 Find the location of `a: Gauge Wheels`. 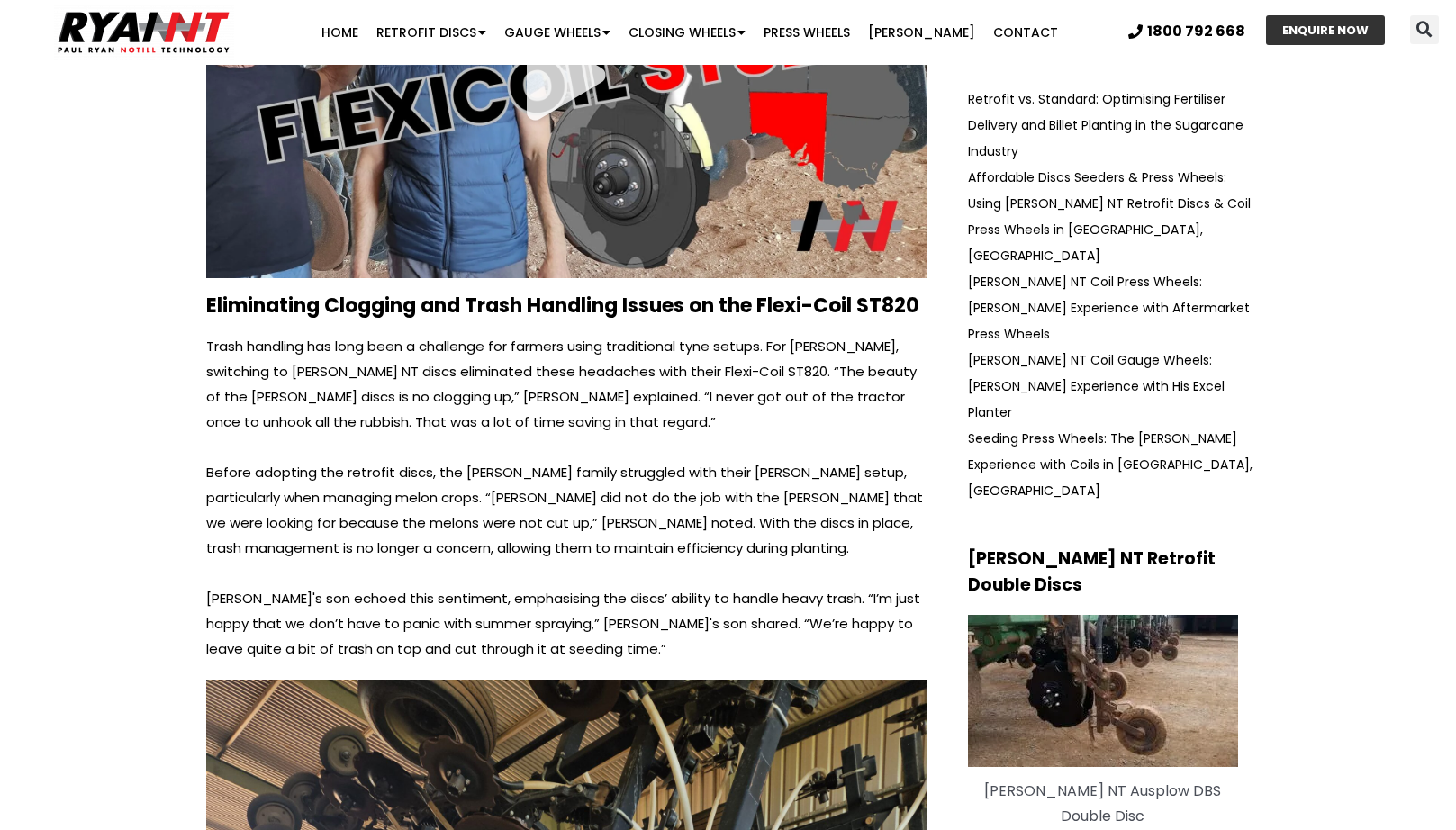

a: Gauge Wheels is located at coordinates (557, 33).